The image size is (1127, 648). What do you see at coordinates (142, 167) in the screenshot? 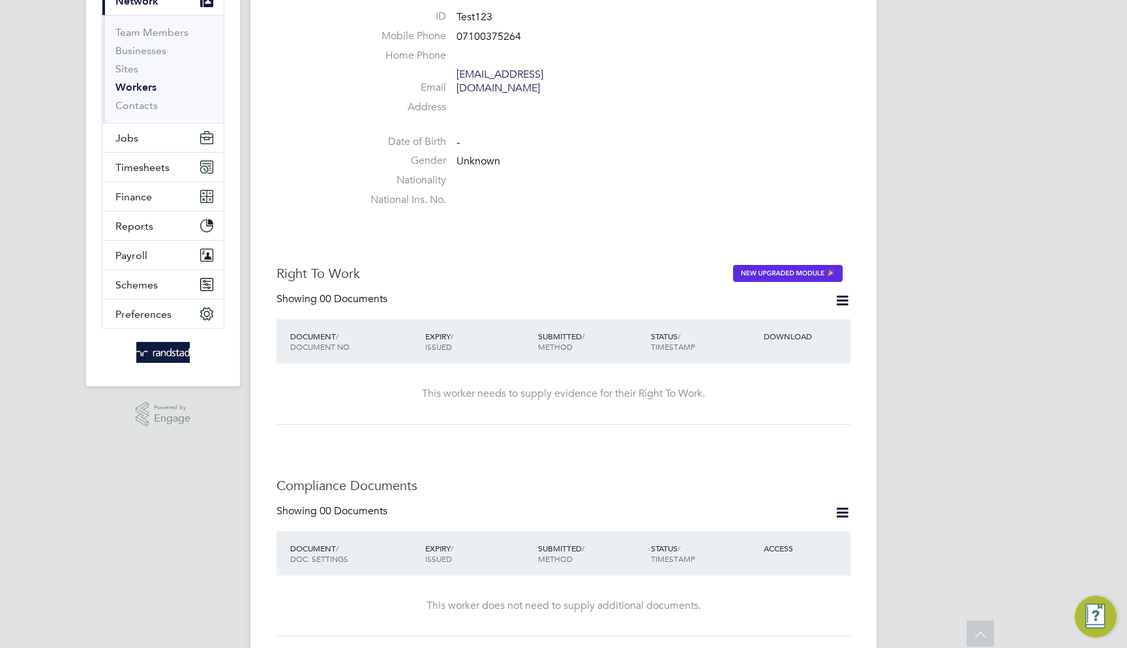
I see `span: Timesheets` at bounding box center [142, 167].